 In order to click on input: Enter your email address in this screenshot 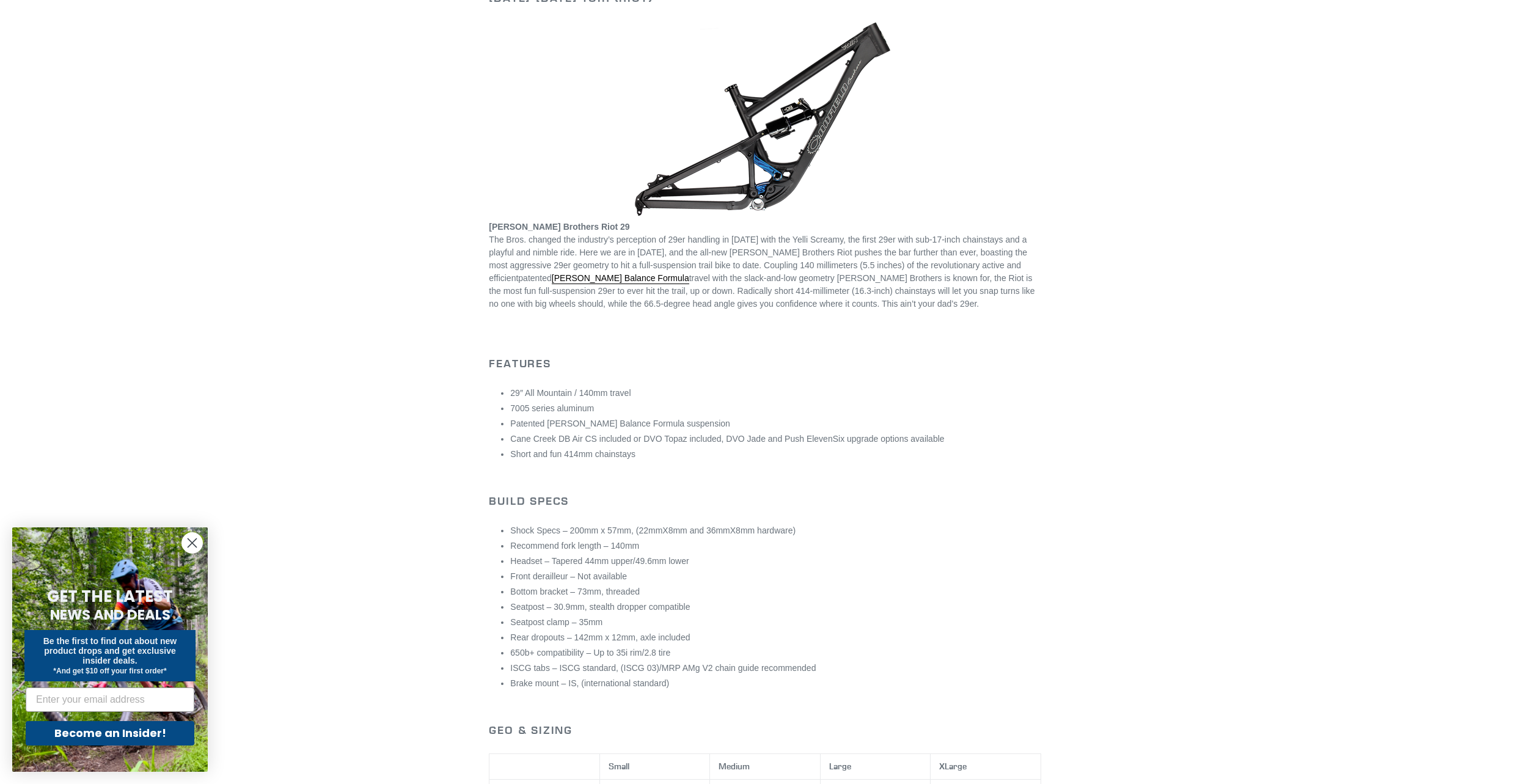, I will do `click(109, 699)`.